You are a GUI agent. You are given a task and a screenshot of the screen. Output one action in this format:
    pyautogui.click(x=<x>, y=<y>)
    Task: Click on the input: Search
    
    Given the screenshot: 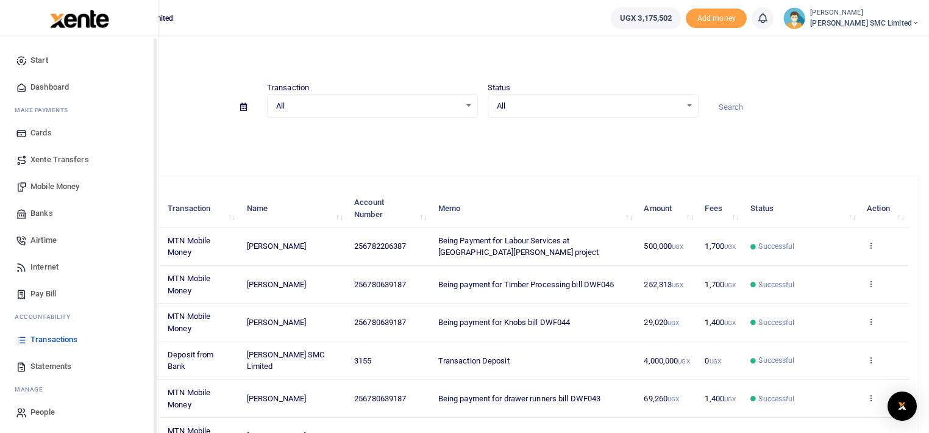 What is the action you would take?
    pyautogui.click(x=813, y=107)
    